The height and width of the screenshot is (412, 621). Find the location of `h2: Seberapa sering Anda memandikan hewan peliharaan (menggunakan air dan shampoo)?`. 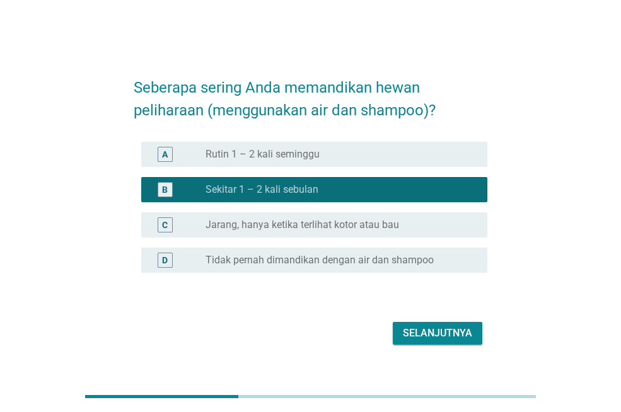

h2: Seberapa sering Anda memandikan hewan peliharaan (menggunakan air dan shampoo)? is located at coordinates (310, 93).